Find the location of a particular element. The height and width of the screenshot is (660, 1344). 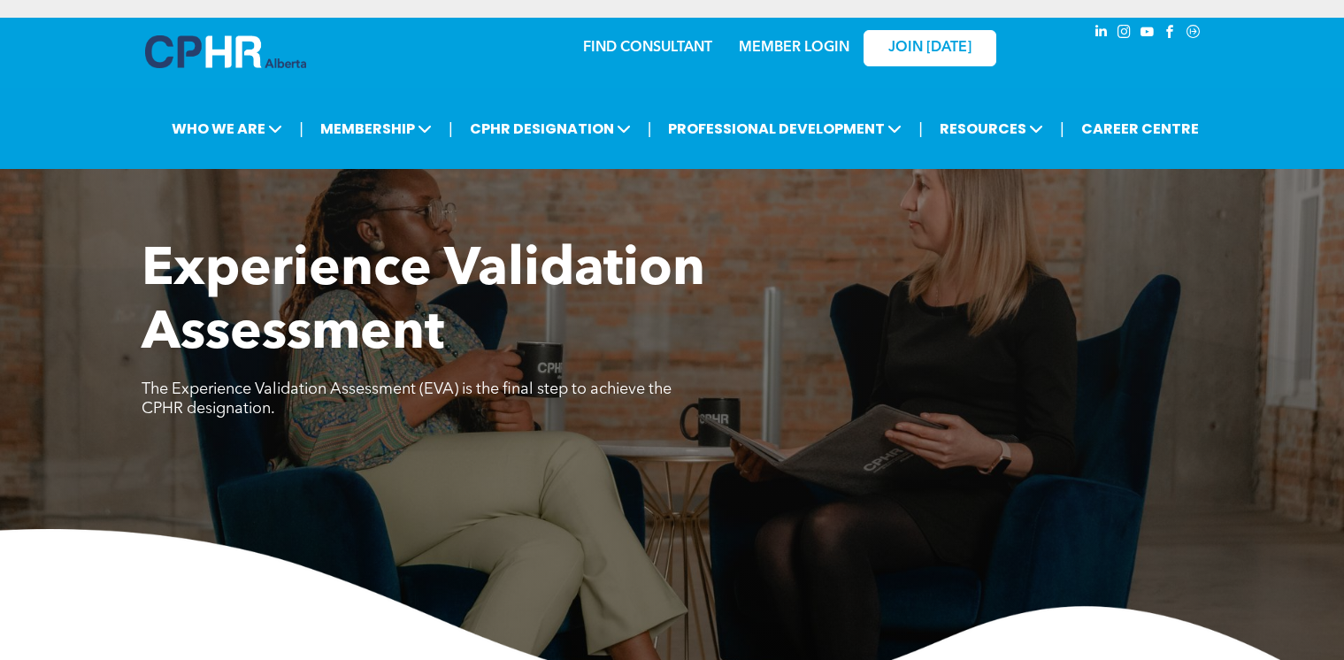

a: facebook is located at coordinates (1171, 34).